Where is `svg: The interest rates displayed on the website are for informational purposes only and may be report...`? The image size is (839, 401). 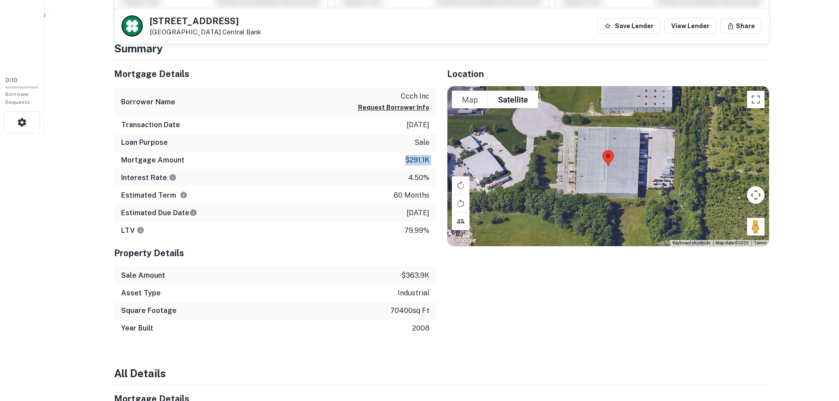
svg: The interest rates displayed on the website are for informational purposes only and may be report... is located at coordinates (173, 178).